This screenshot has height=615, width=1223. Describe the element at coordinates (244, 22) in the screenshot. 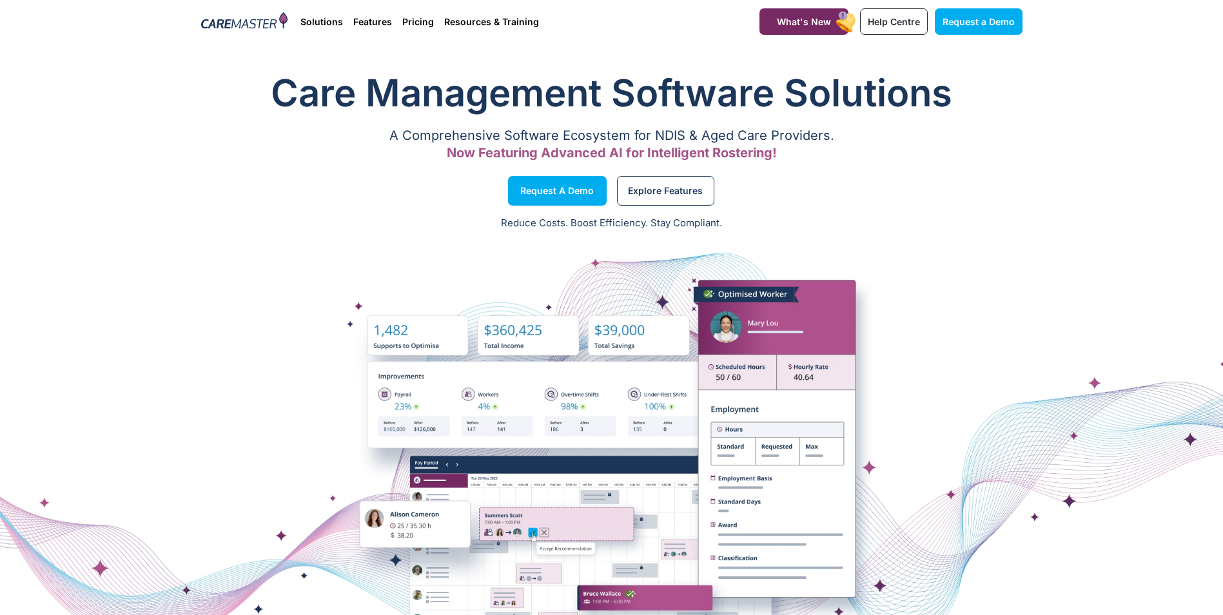

I see `img: CareMaster Logo` at that location.